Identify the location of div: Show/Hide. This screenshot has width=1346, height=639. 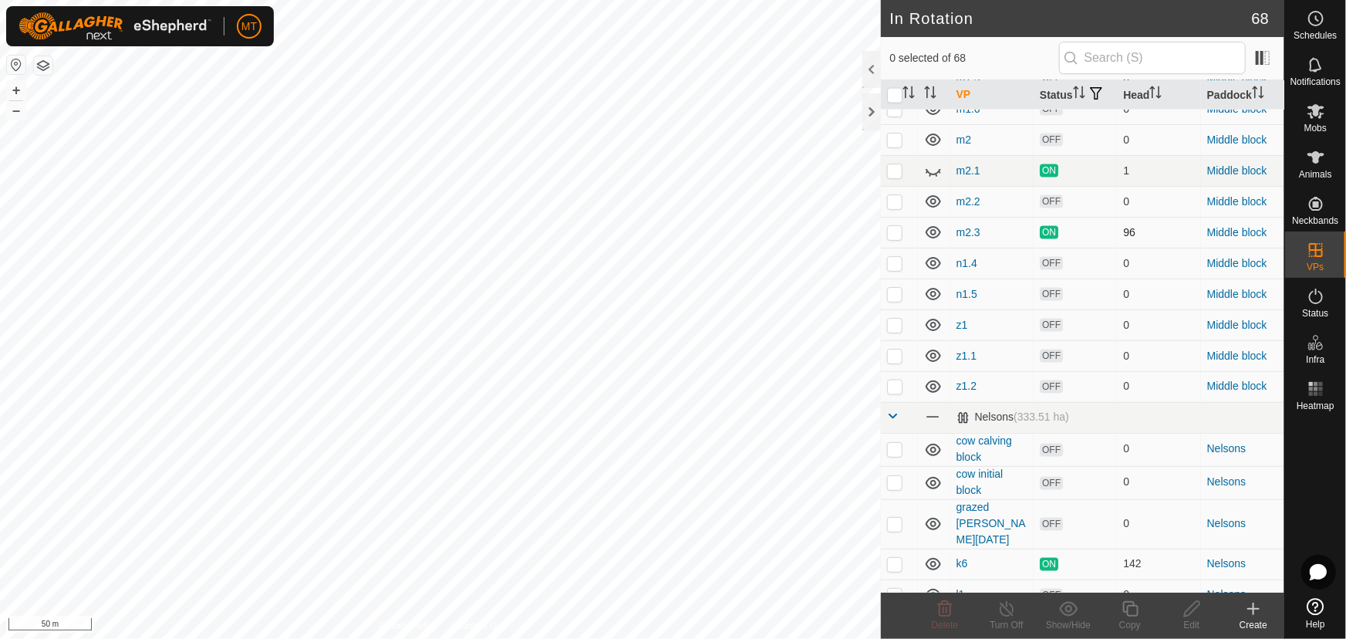
(1068, 625).